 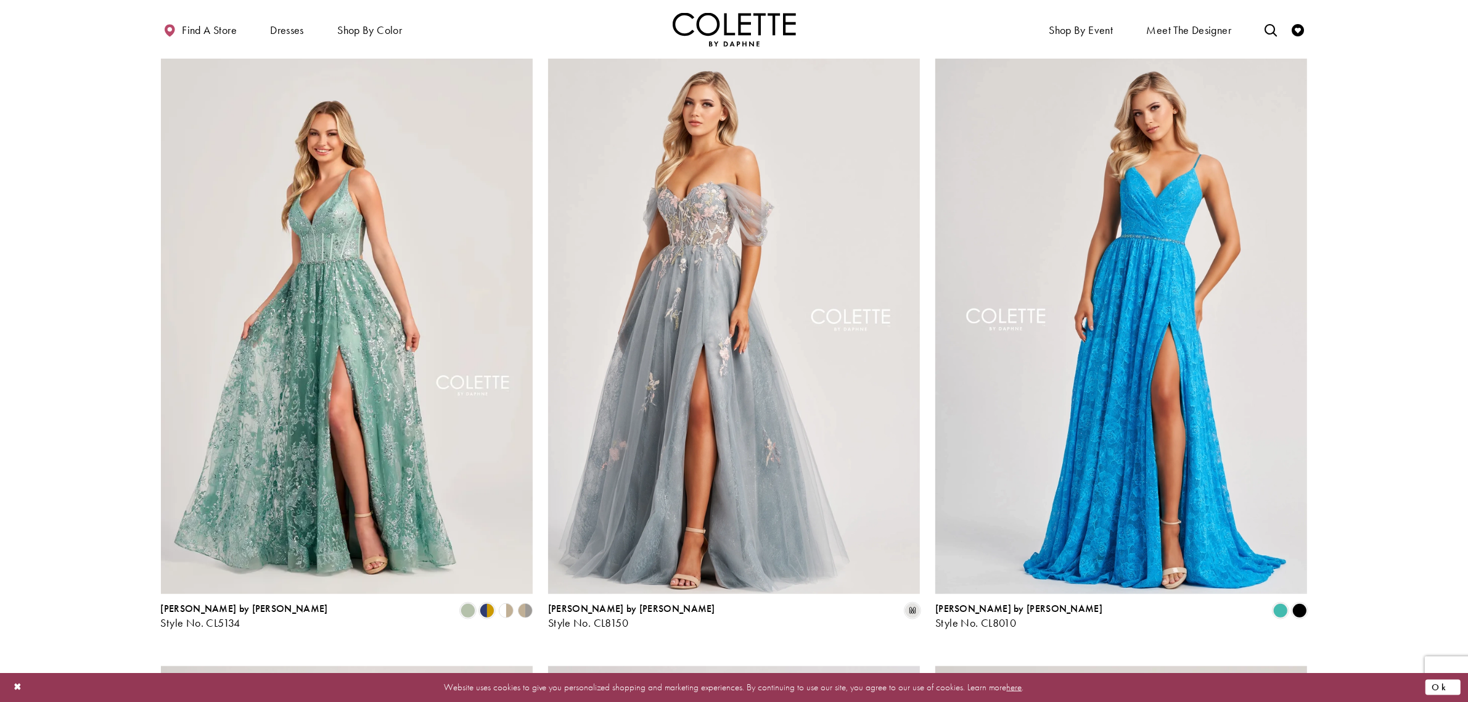 What do you see at coordinates (1443, 687) in the screenshot?
I see `button: Submit Dialog` at bounding box center [1443, 687].